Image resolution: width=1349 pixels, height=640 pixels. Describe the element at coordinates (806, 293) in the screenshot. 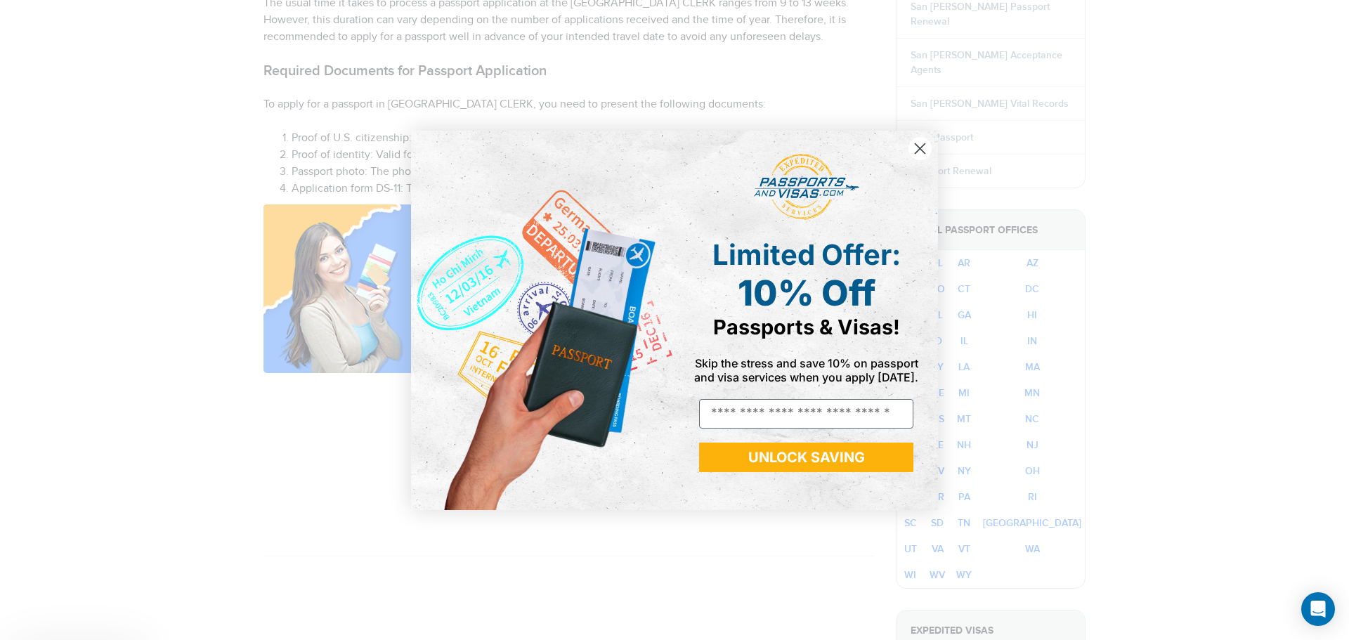

I see `span: 10% Off` at that location.